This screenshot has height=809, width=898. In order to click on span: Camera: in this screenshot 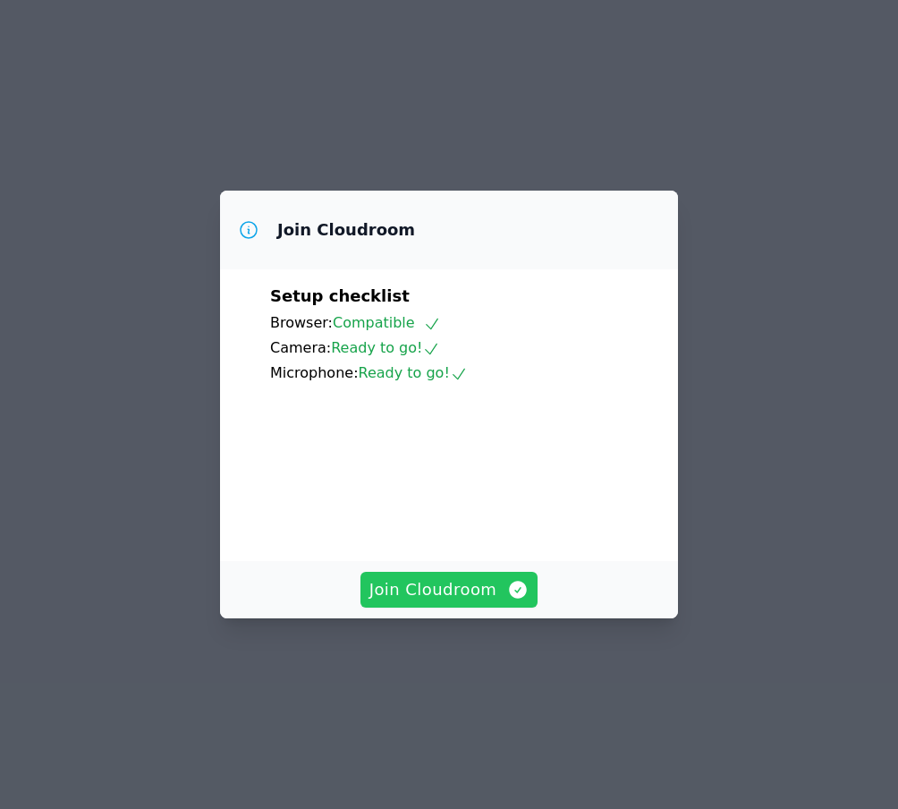, I will do `click(301, 347)`.